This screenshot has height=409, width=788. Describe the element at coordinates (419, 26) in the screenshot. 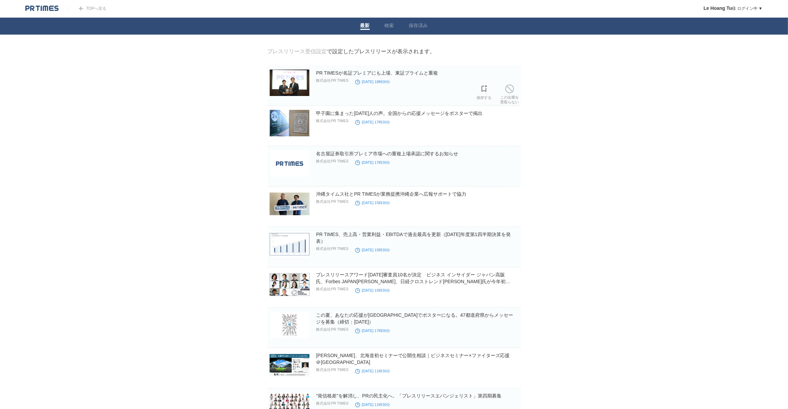

I see `a: 保存済み` at that location.